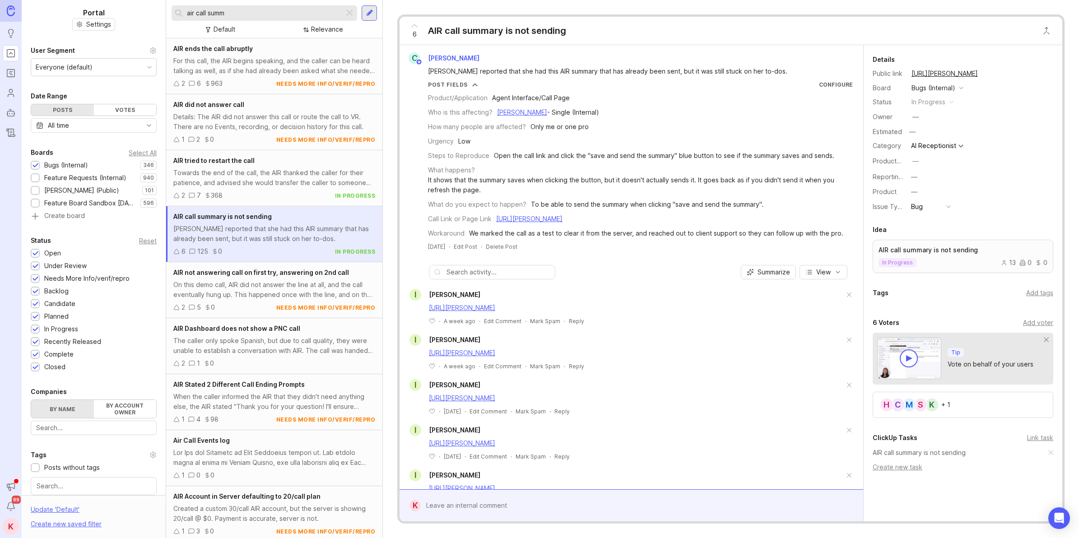  I want to click on div: Votes, so click(125, 110).